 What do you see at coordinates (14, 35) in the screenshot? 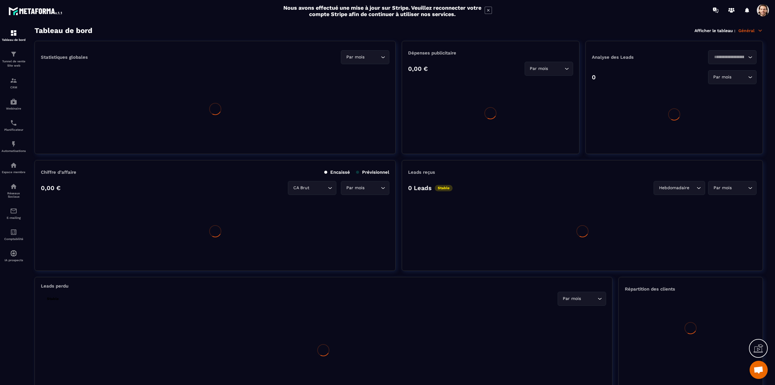
I see `a: formationformationTableau de bord` at bounding box center [14, 35].